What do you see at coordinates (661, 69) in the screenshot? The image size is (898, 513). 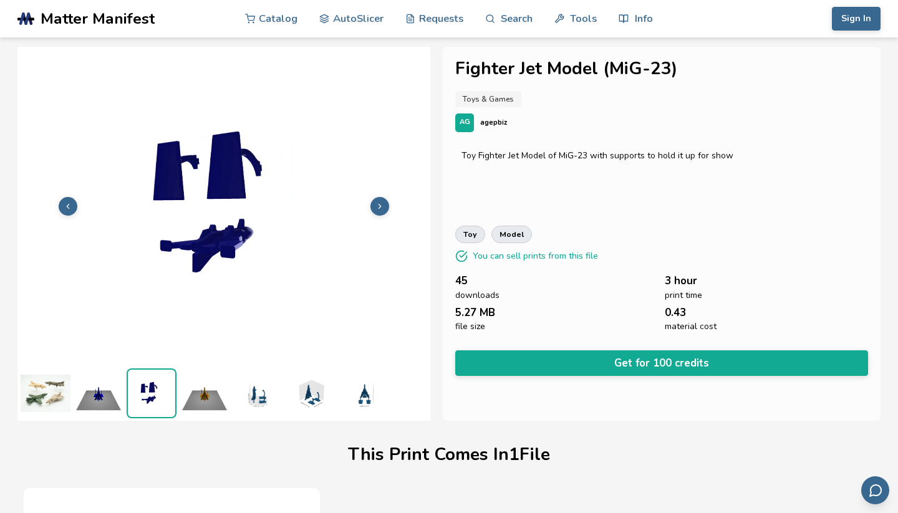 I see `h1: Fighter Jet Model (MiG-23)` at bounding box center [661, 69].